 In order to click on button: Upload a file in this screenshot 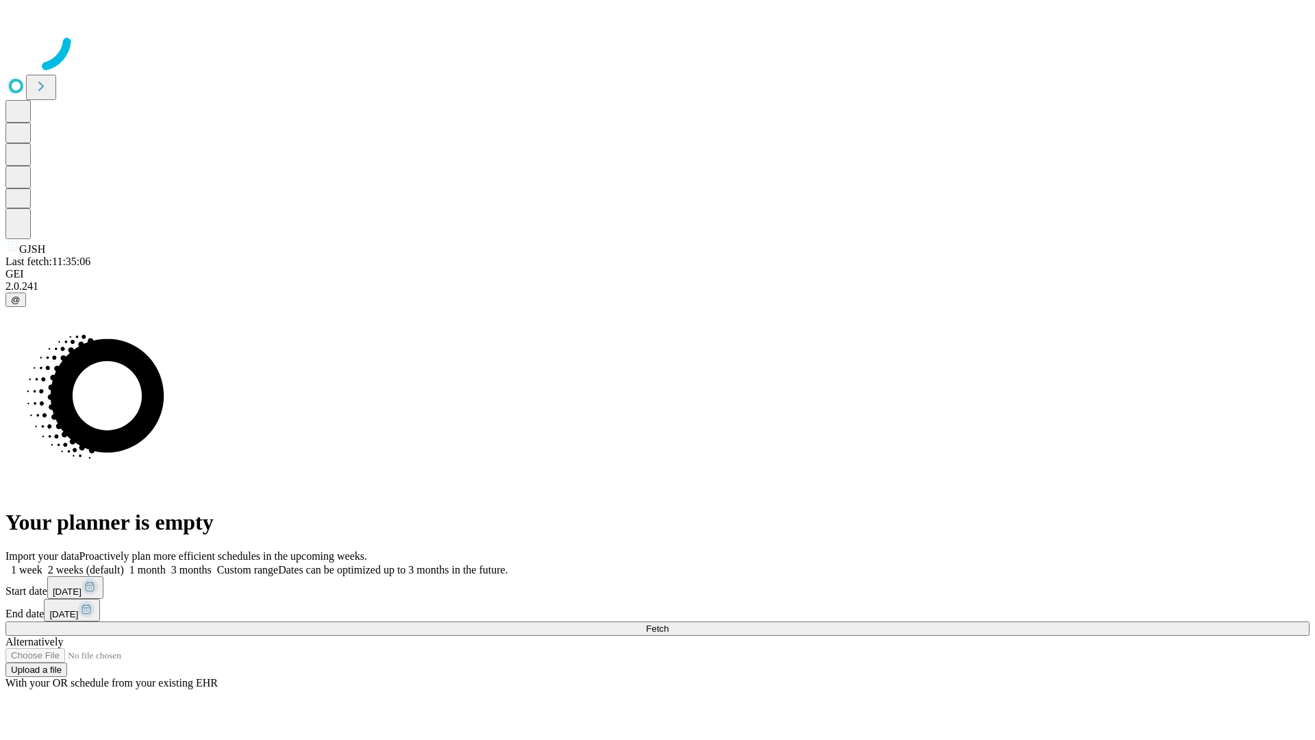, I will do `click(36, 669)`.